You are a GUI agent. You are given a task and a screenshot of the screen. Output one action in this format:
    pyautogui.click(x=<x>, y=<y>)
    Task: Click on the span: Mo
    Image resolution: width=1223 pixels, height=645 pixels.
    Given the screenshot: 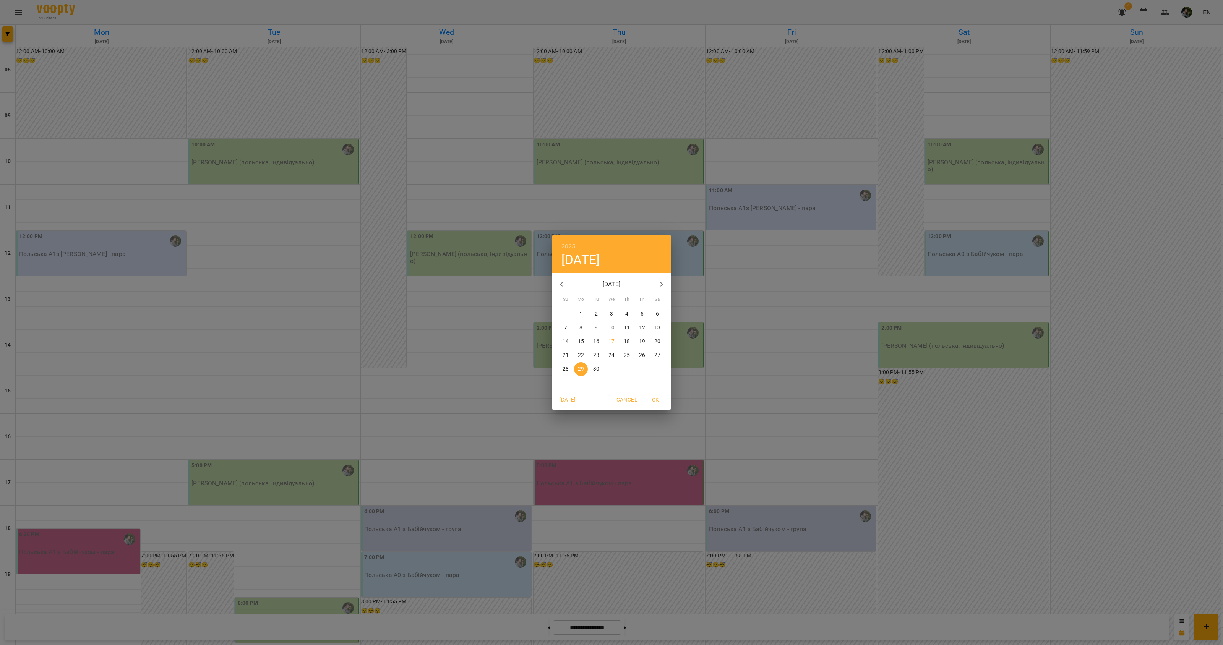 What is the action you would take?
    pyautogui.click(x=581, y=300)
    